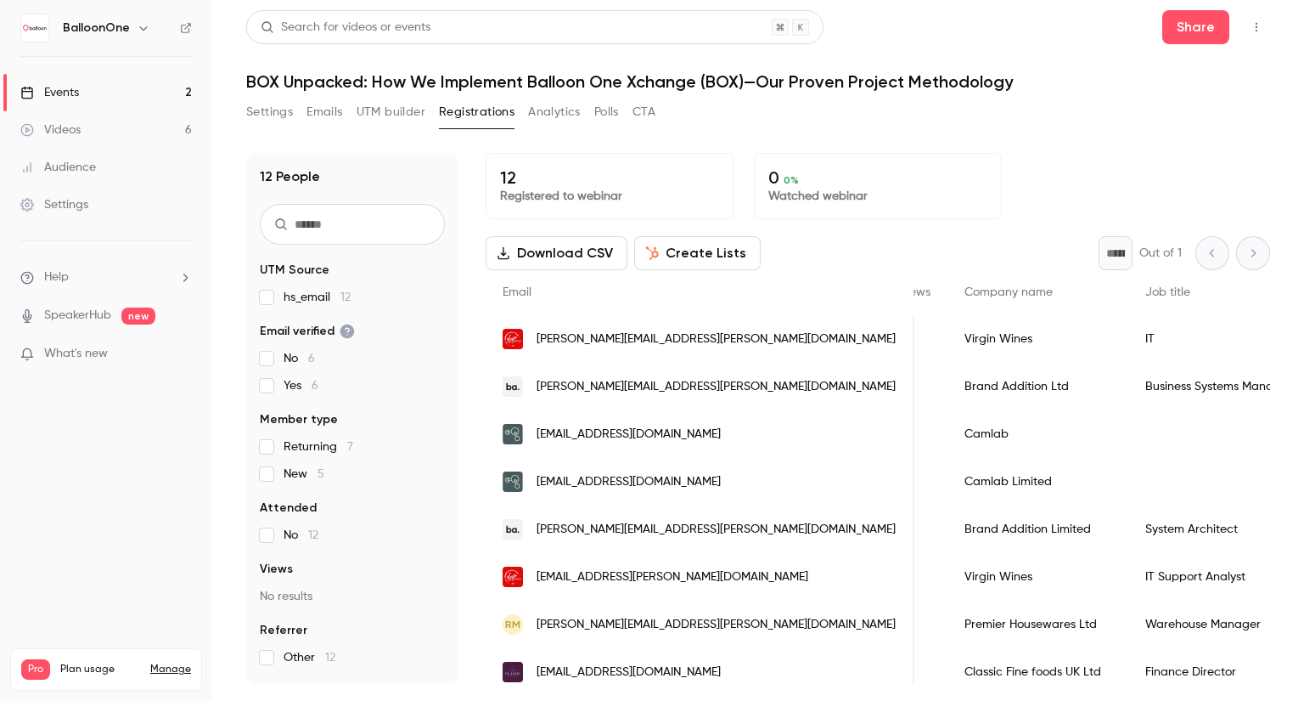  I want to click on button: Download CSV, so click(556, 253).